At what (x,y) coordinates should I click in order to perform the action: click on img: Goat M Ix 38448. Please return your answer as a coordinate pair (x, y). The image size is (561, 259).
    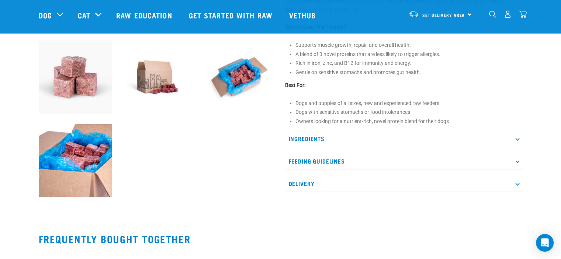
    Looking at the image, I should click on (75, 77).